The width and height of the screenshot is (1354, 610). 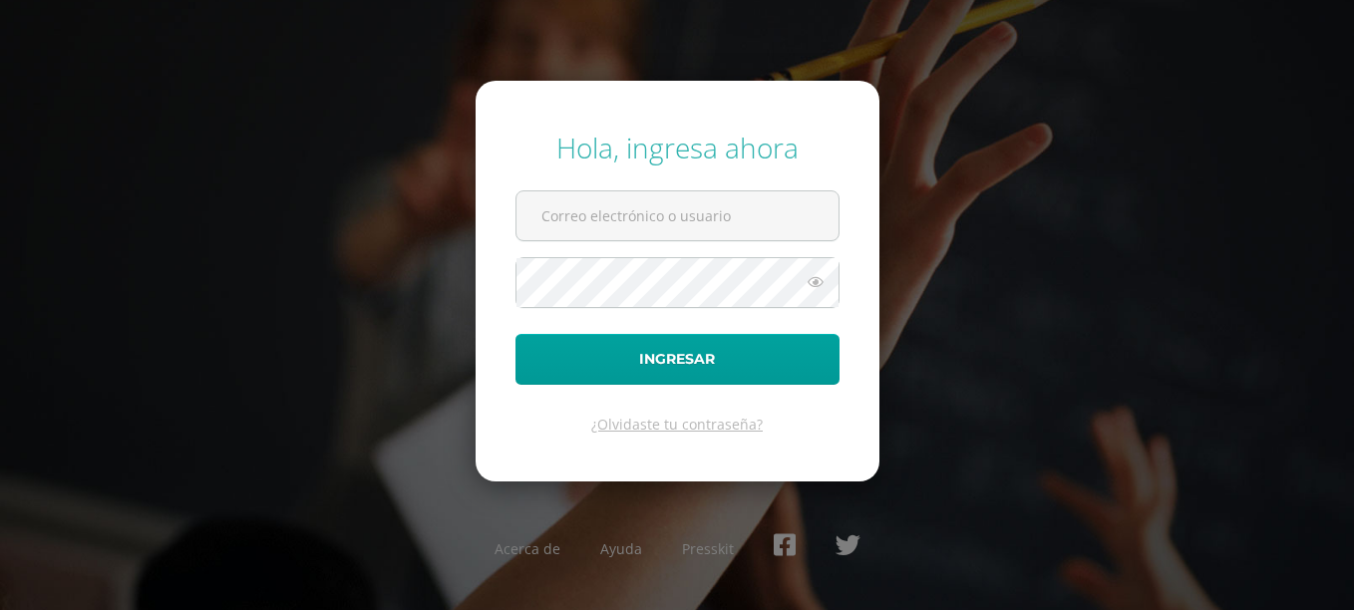 What do you see at coordinates (677, 424) in the screenshot?
I see `a: ¿Olvidaste tu contraseña?` at bounding box center [677, 424].